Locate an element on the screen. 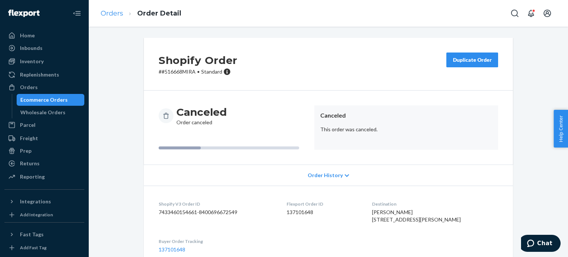 The height and width of the screenshot is (257, 568). header: Canceled is located at coordinates (406, 115).